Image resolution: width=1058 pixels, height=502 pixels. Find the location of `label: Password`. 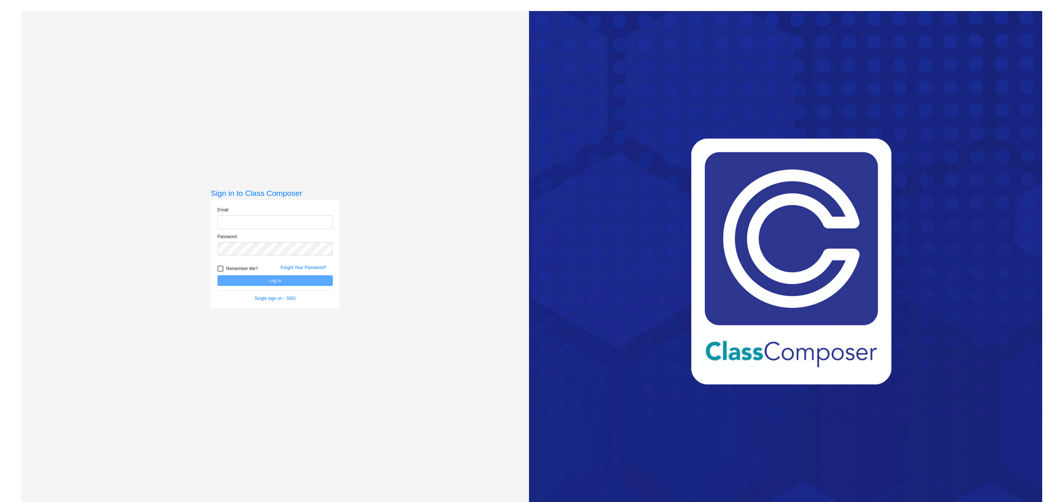

label: Password is located at coordinates (227, 237).